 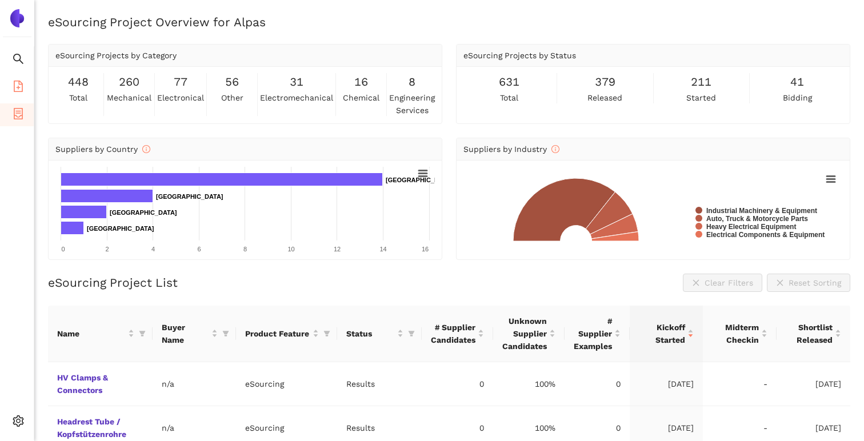 I want to click on span: file-add, so click(x=18, y=88).